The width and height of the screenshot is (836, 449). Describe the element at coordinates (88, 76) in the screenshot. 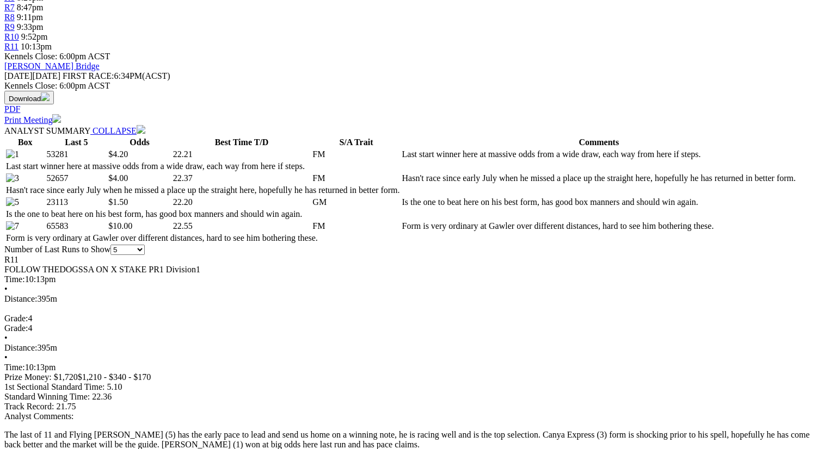

I see `span: FIRST RACE:` at that location.